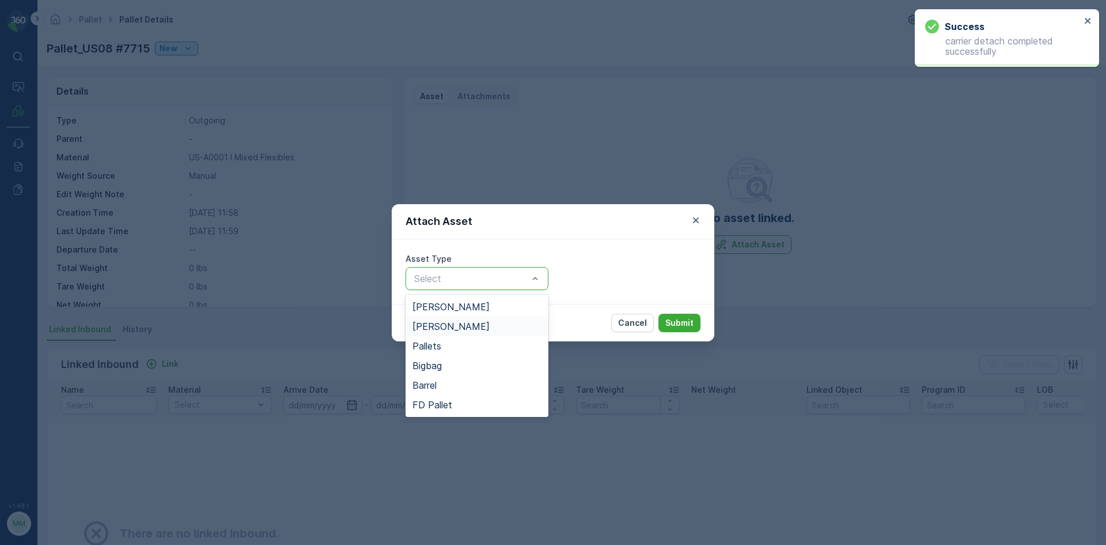 Image resolution: width=1106 pixels, height=545 pixels. I want to click on span: Tare Weight :, so click(37, 251).